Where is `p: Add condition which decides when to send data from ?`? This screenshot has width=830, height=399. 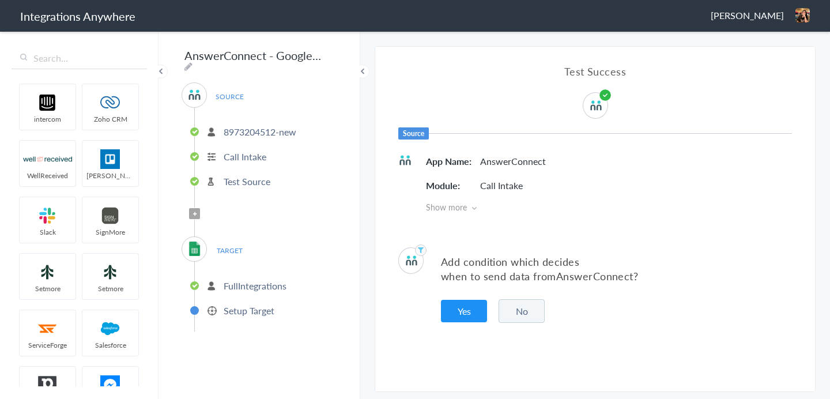
p: Add condition which decides when to send data from ? is located at coordinates (616, 269).